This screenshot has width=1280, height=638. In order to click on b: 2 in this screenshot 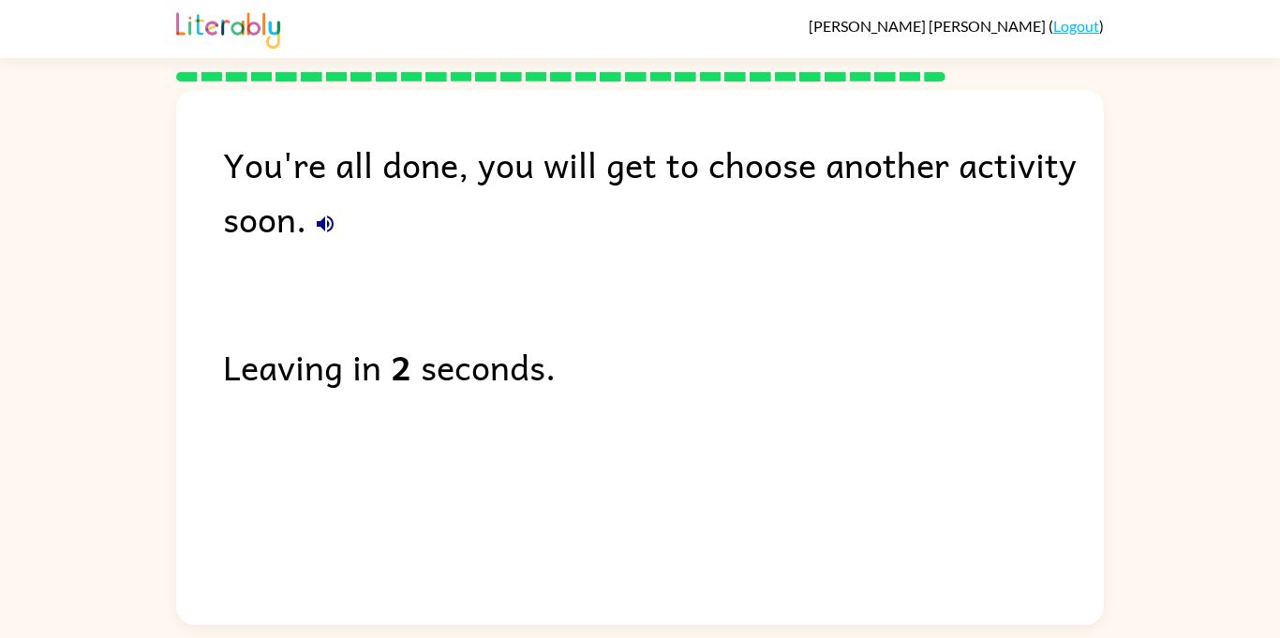, I will do `click(401, 366)`.